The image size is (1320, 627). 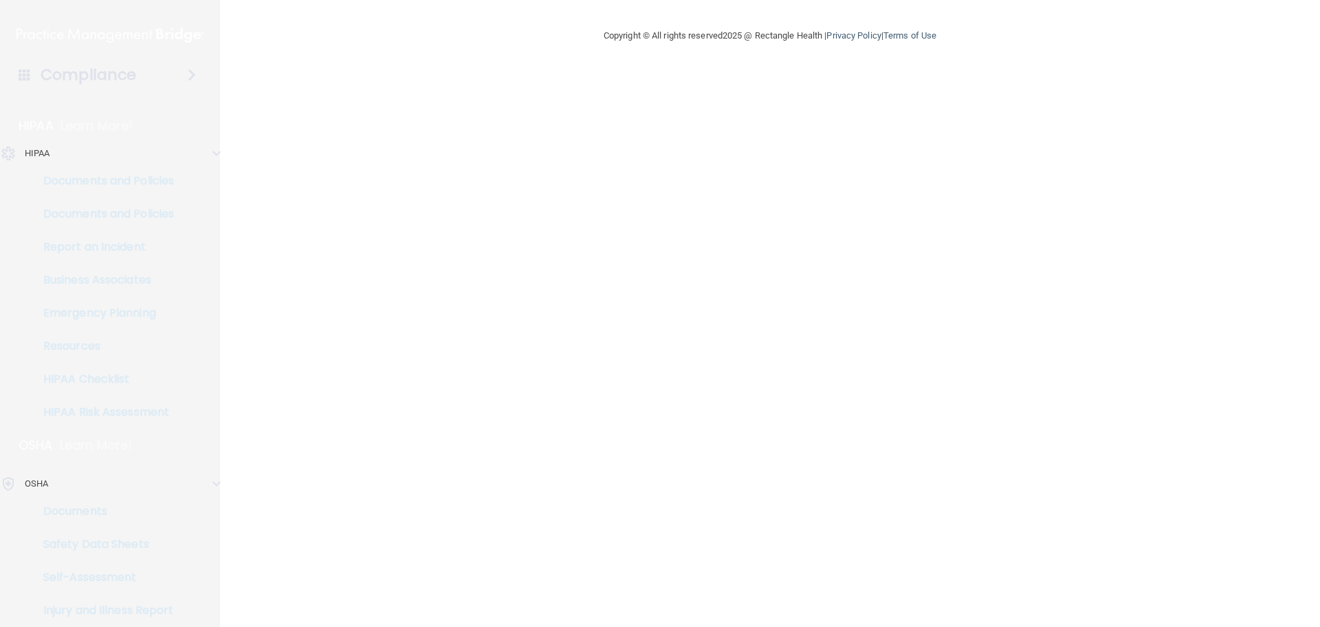 I want to click on p: Resources, so click(x=102, y=346).